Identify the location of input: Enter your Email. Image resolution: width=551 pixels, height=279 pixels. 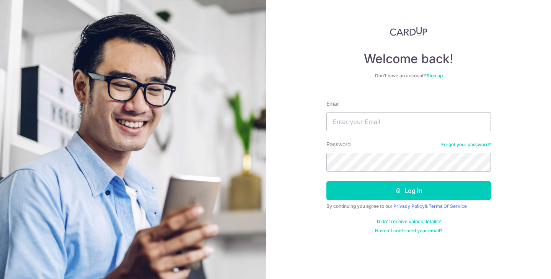
(409, 122).